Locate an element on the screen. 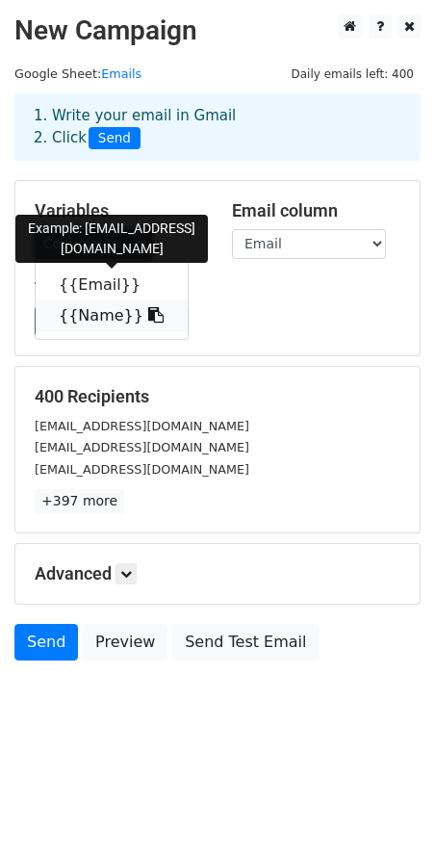 This screenshot has height=855, width=435. h2: New Campaign is located at coordinates (218, 31).